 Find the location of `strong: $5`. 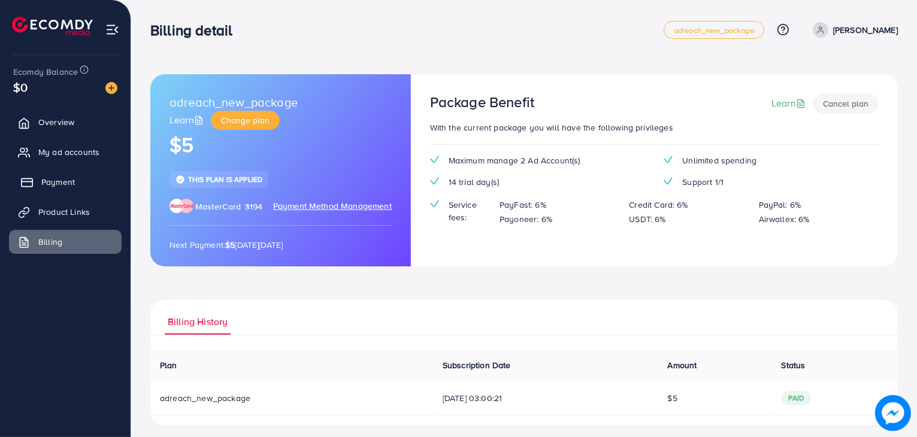

strong: $5 is located at coordinates (230, 245).